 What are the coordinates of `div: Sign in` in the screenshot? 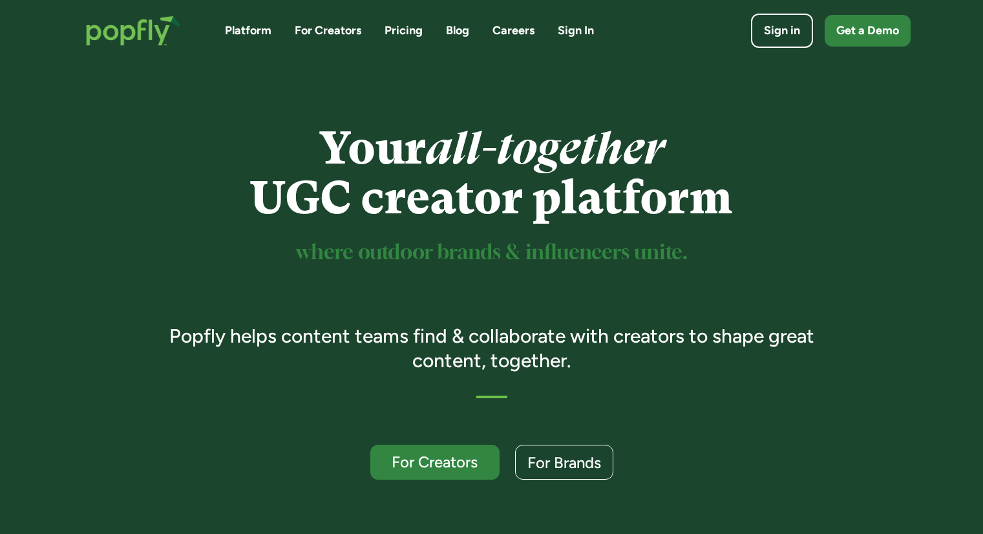 It's located at (782, 30).